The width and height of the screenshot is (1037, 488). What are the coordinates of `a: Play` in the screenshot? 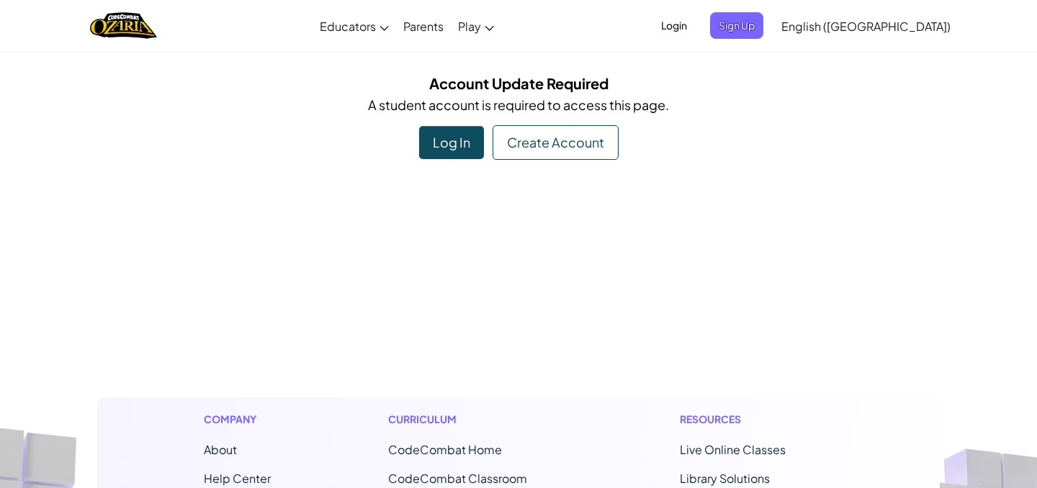 It's located at (476, 26).